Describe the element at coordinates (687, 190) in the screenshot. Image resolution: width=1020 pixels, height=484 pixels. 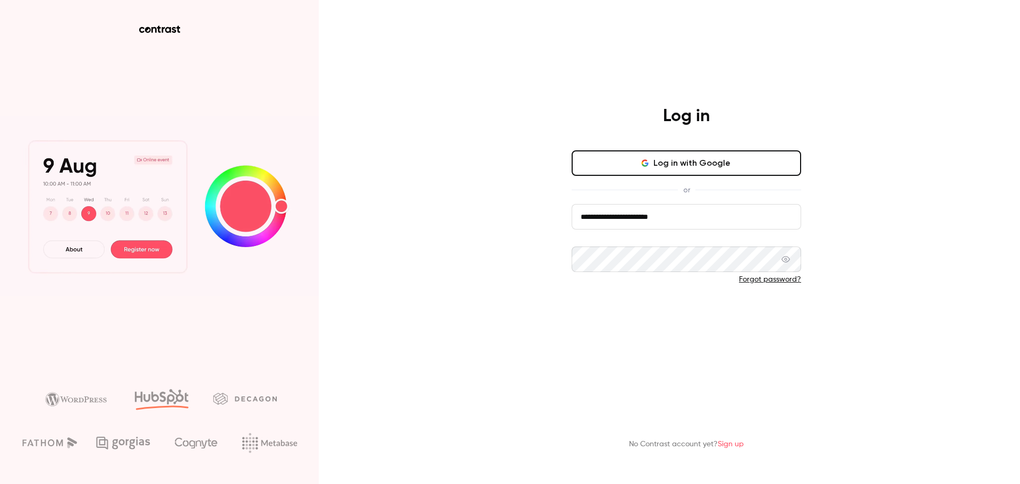
I see `span: or` at that location.